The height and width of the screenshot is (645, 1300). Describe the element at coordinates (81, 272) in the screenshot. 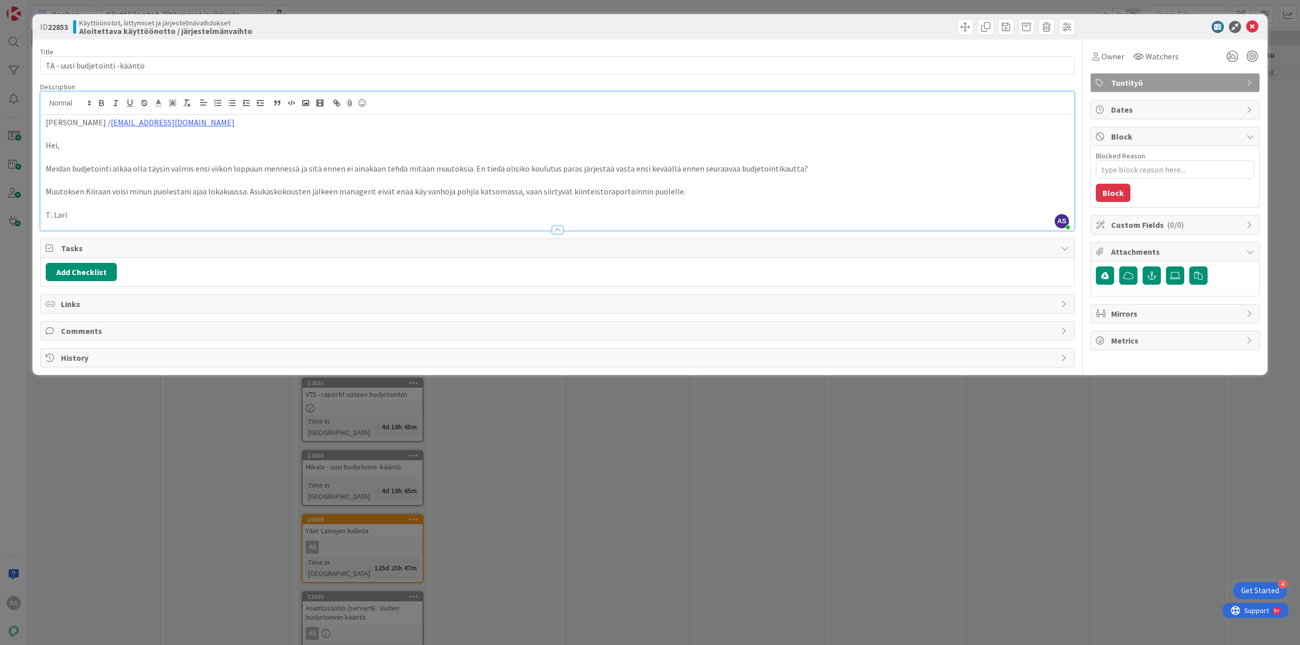

I see `button: Add Checklist` at that location.